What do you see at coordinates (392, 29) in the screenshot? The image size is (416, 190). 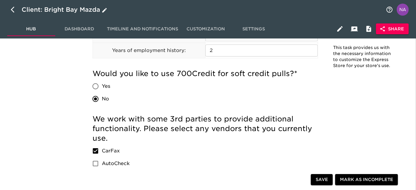 I see `button: Share` at bounding box center [392, 29].